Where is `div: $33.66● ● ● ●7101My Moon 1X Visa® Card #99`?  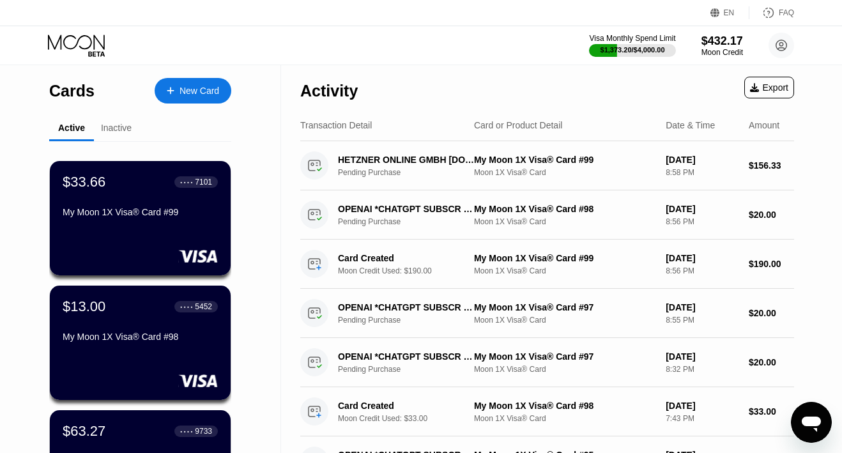
div: $33.66● ● ● ●7101My Moon 1X Visa® Card #99 is located at coordinates (140, 218).